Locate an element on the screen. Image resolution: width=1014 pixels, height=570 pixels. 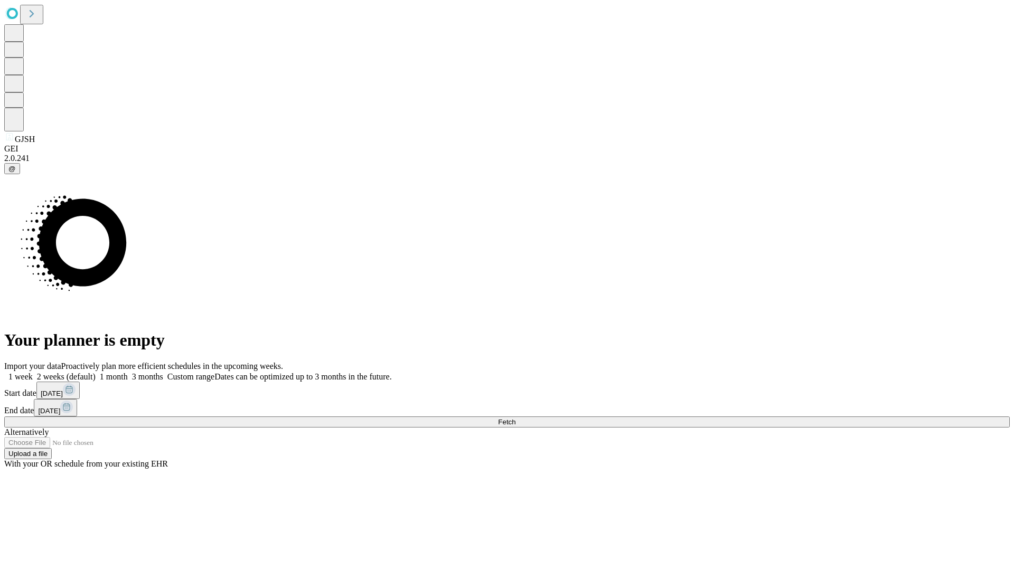
div: Start date is located at coordinates (507, 390).